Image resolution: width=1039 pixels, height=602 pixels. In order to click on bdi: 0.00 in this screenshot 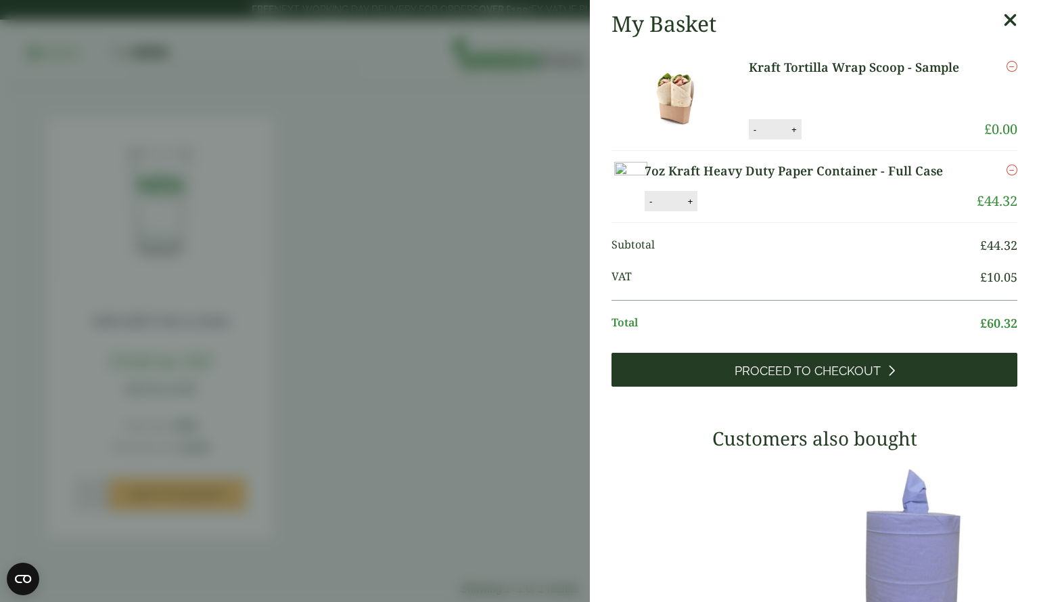, I will do `click(1001, 129)`.